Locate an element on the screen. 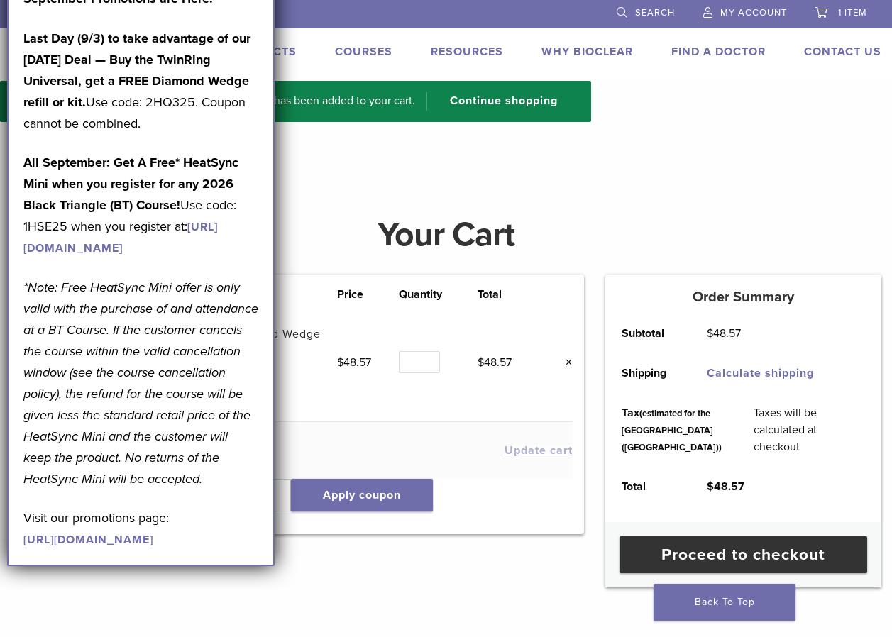 This screenshot has height=637, width=892. th: Quantity is located at coordinates (438, 294).